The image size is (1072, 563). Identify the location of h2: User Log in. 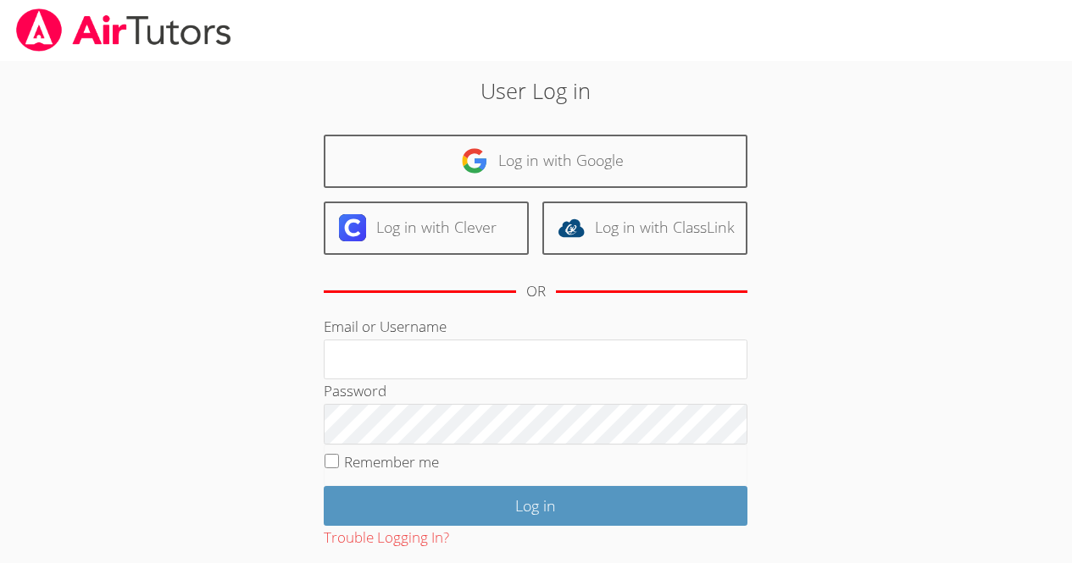
(535, 91).